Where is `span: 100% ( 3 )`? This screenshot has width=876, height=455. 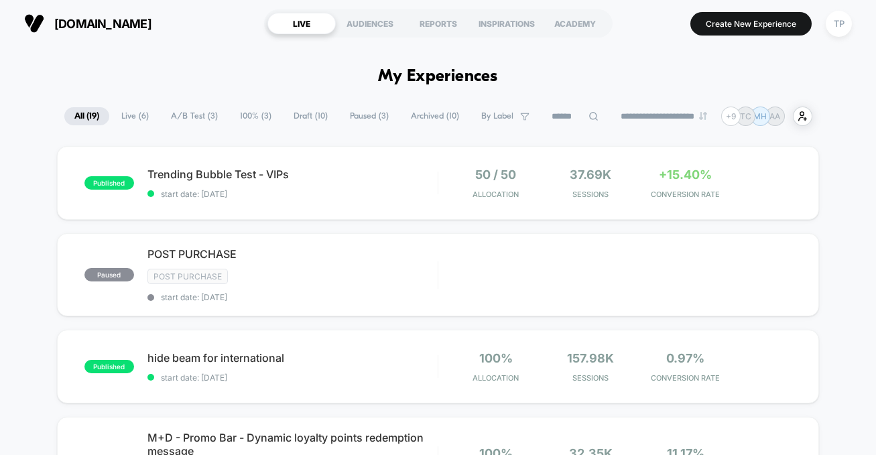 span: 100% ( 3 ) is located at coordinates (255, 116).